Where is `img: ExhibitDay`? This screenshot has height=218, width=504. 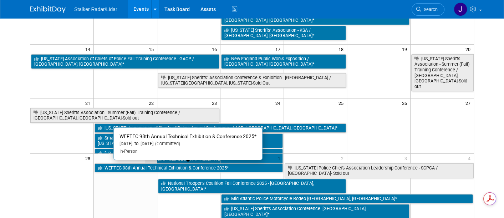 img: ExhibitDay is located at coordinates (48, 10).